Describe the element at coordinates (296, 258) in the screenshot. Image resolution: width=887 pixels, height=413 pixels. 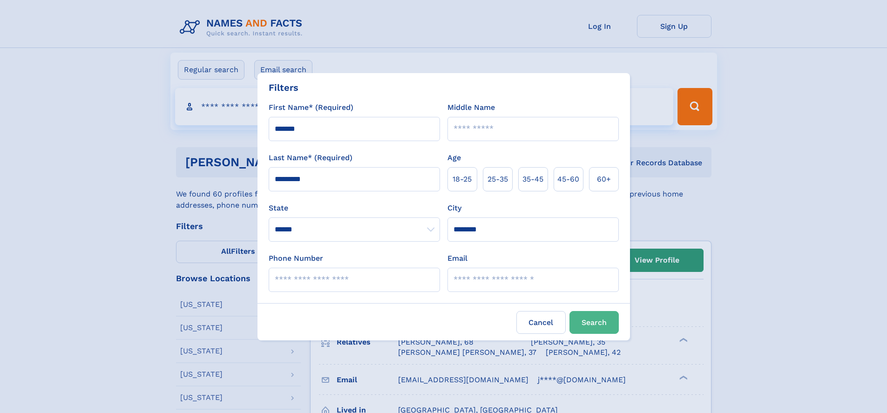
I see `label: Phone Number` at that location.